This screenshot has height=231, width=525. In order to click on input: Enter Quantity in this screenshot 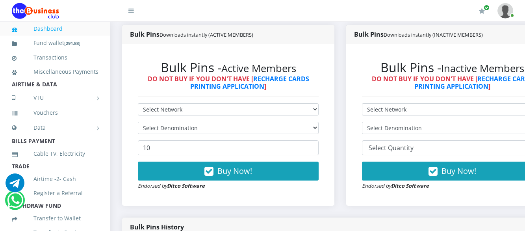, I will do `click(228, 148)`.